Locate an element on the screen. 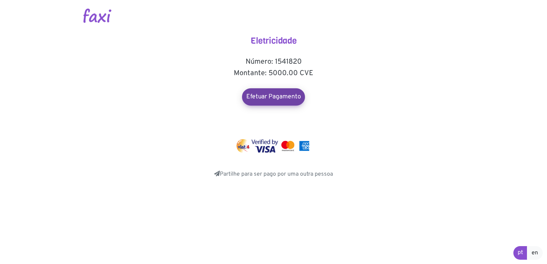  img: vinti4 is located at coordinates (243, 146).